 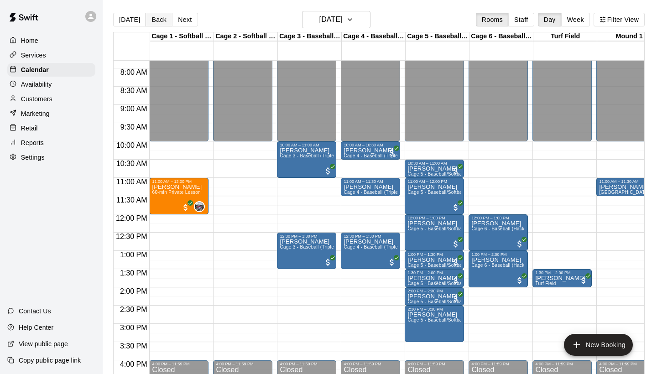 I want to click on div: 10:00 AM – 11:00 AM, so click(x=307, y=145).